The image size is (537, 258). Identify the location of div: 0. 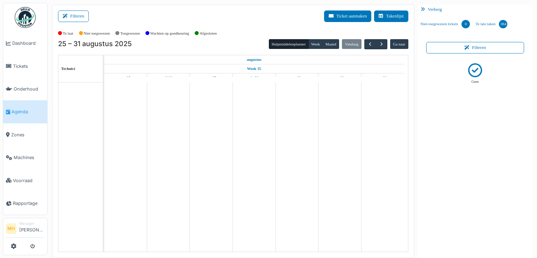
(465, 24).